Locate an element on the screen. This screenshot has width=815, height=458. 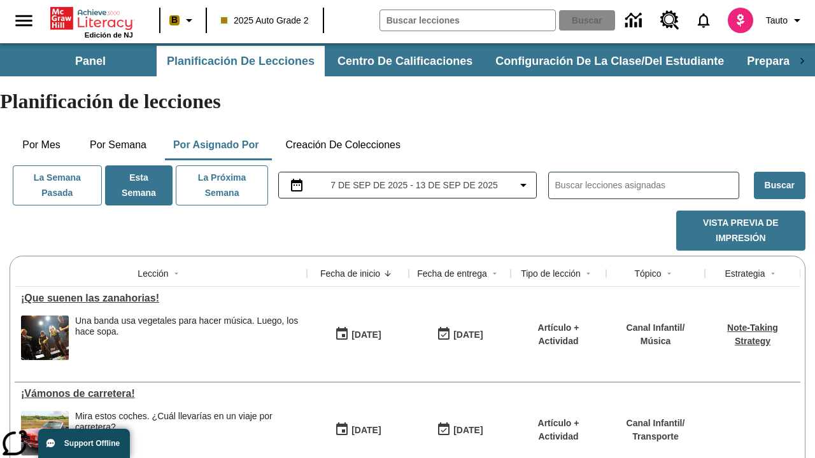
button: Configuración de la clase/del estudiante is located at coordinates (609, 61).